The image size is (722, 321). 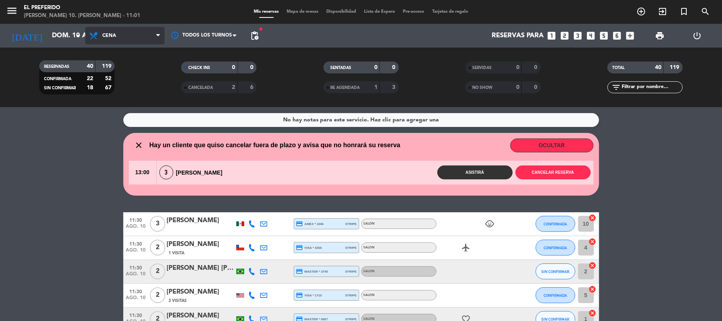 I want to click on i: turned_in_not, so click(x=684, y=11).